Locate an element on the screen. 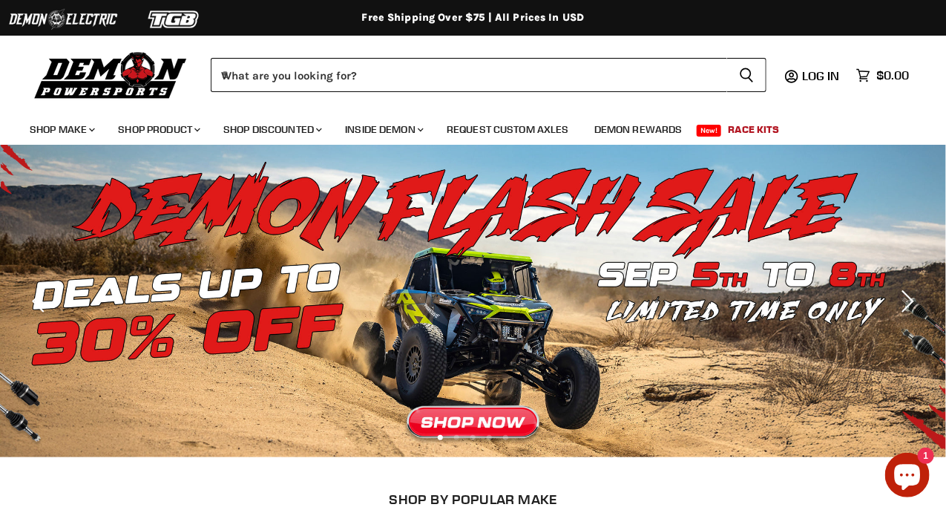  a: Log in is located at coordinates (822, 76).